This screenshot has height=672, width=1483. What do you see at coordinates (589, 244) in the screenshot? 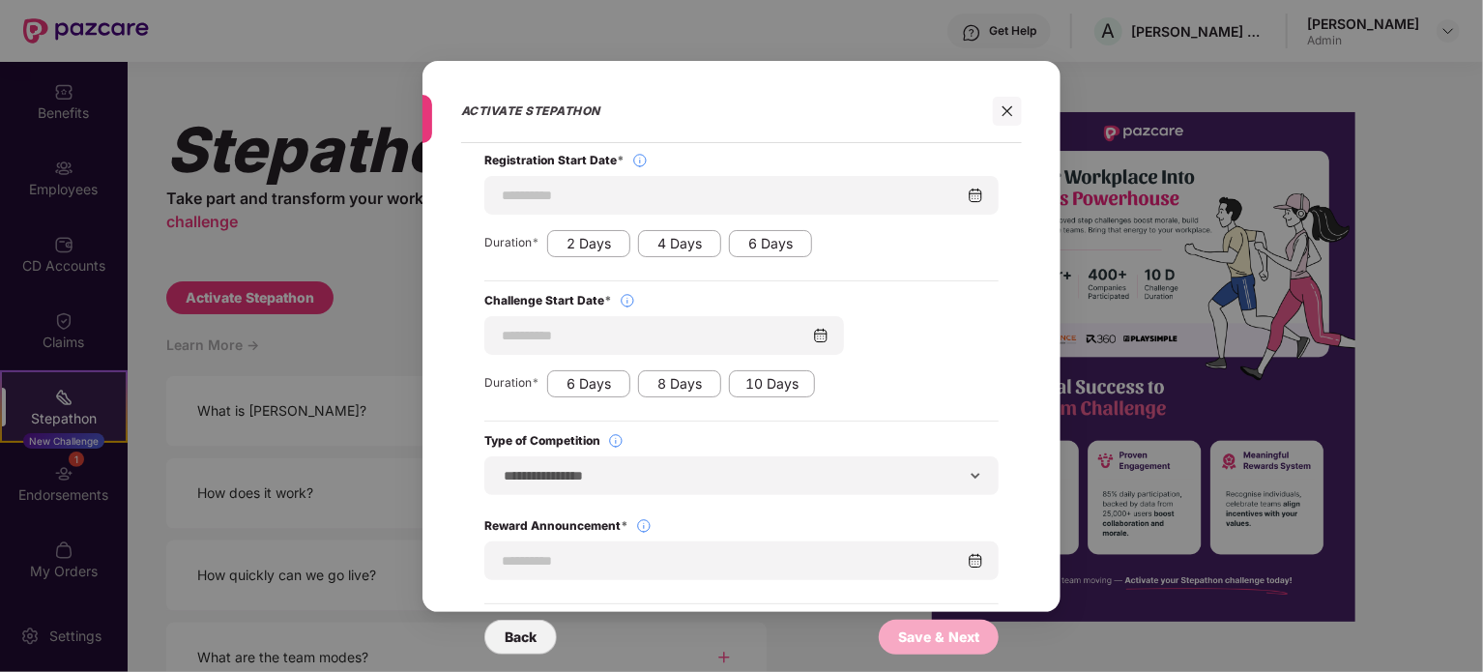
I see `div: 2 Days` at bounding box center [589, 244].